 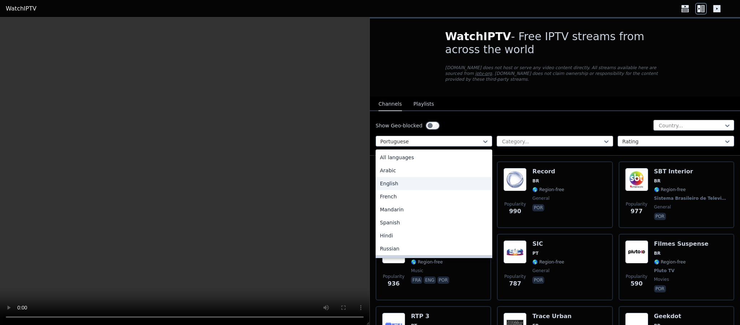 What do you see at coordinates (434, 170) in the screenshot?
I see `div: Arabic` at bounding box center [434, 170].